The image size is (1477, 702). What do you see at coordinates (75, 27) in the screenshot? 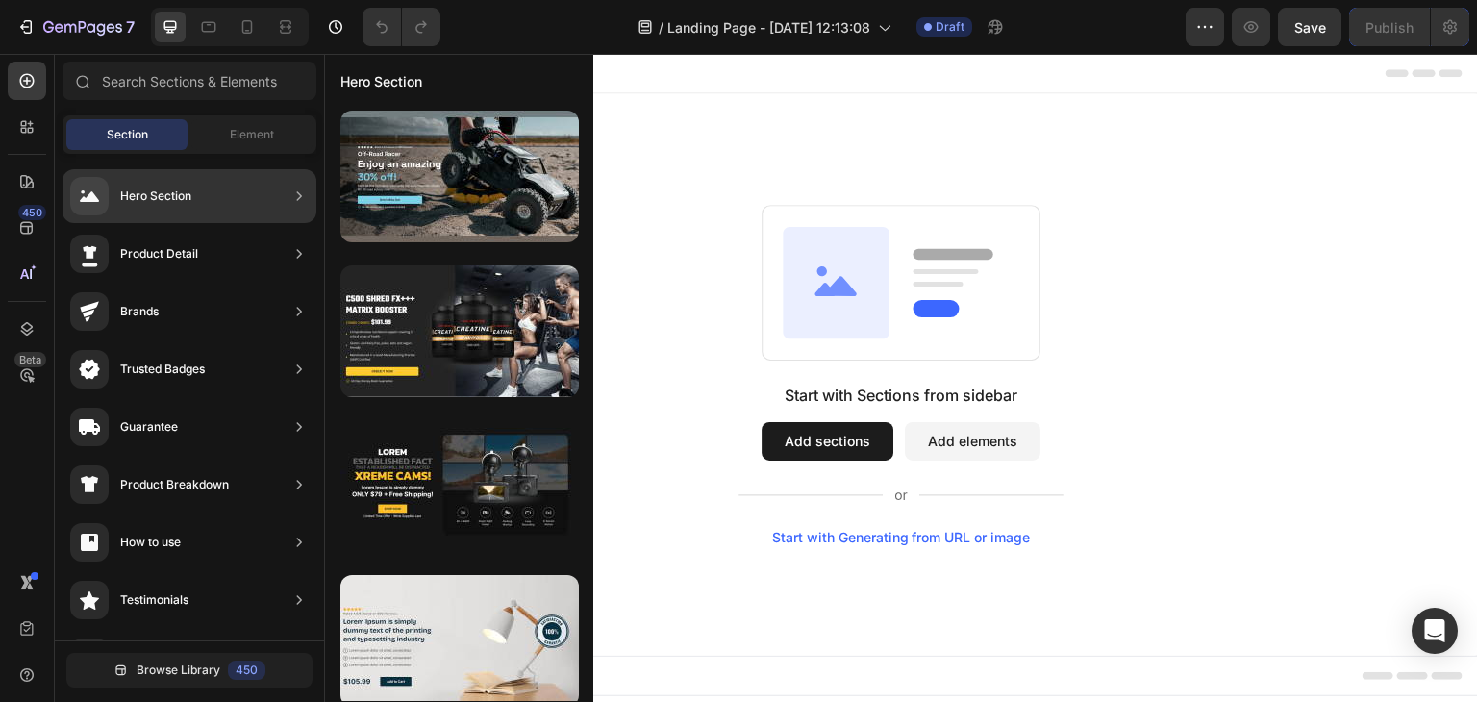
I see `button: 7` at bounding box center [75, 27].